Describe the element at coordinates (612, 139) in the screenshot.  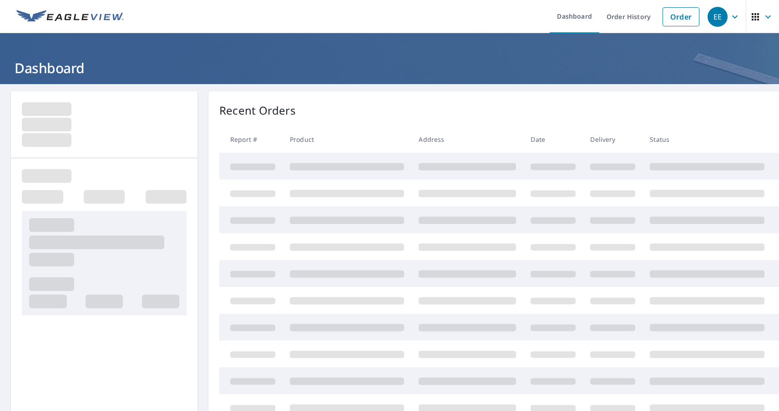
I see `th: Delivery` at that location.